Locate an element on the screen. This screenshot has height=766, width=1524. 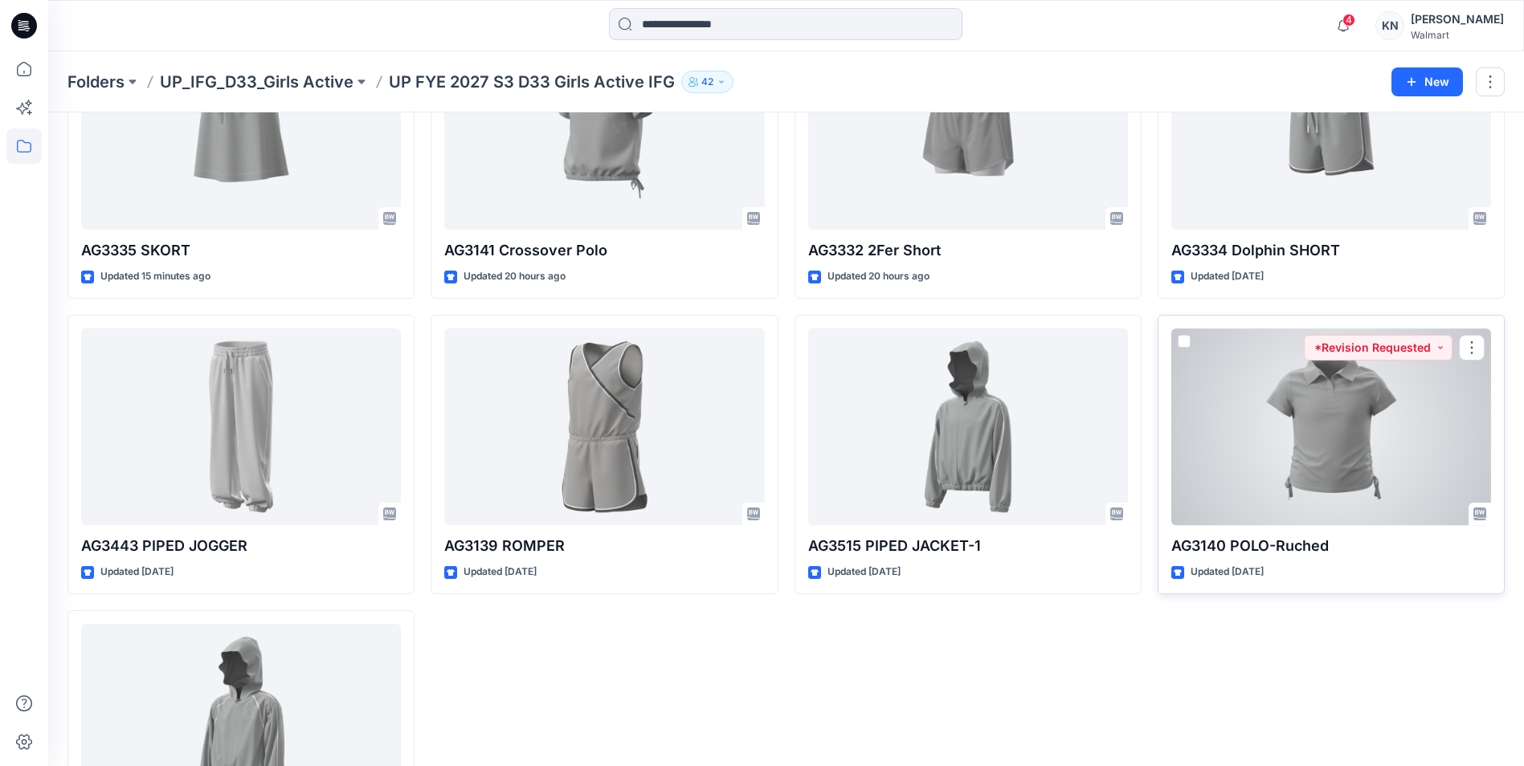
span: 4 is located at coordinates (1349, 20).